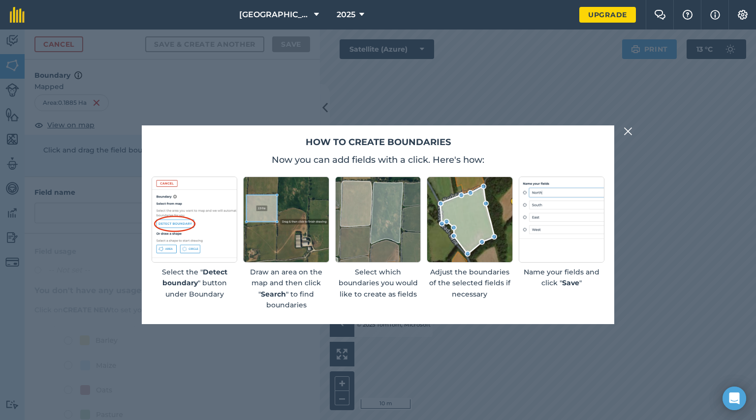  Describe the element at coordinates (469, 219) in the screenshot. I see `img: Screenshot of an editable boundary` at that location.